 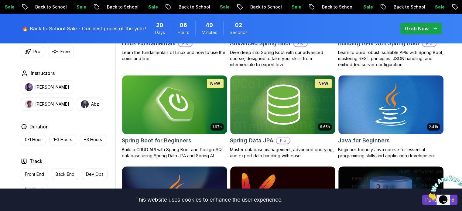 I want to click on button: instructor imgAbz, so click(x=90, y=104).